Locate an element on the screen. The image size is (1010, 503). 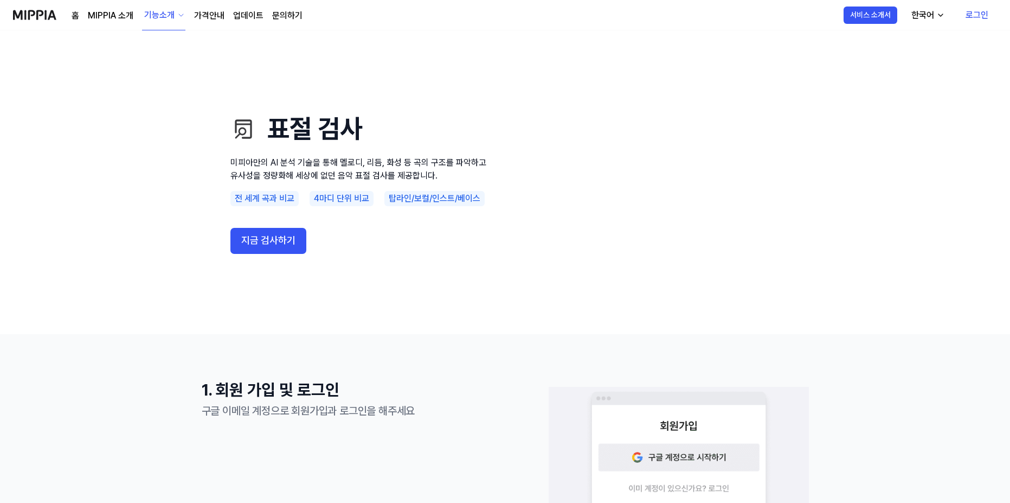
div: 기능소개 is located at coordinates (159, 15).